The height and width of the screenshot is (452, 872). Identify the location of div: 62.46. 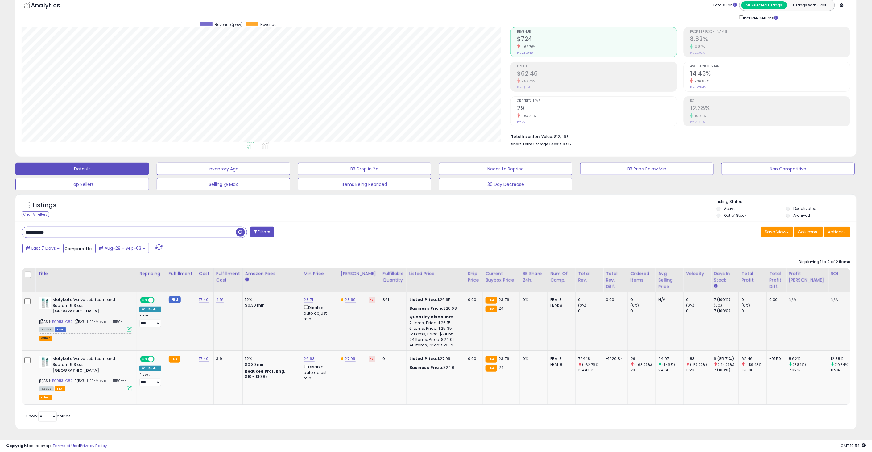
(754, 359).